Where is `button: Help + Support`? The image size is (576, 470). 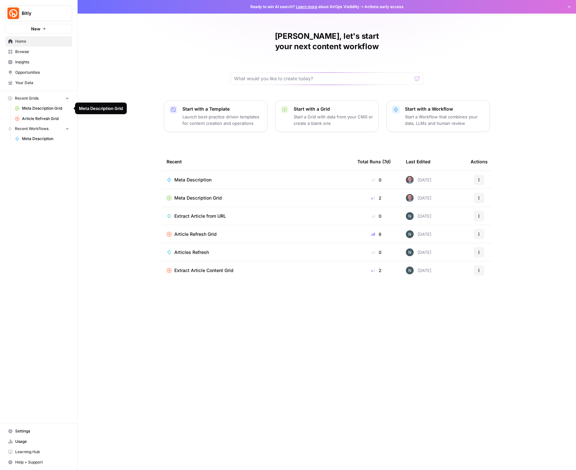 button: Help + Support is located at coordinates (38, 462).